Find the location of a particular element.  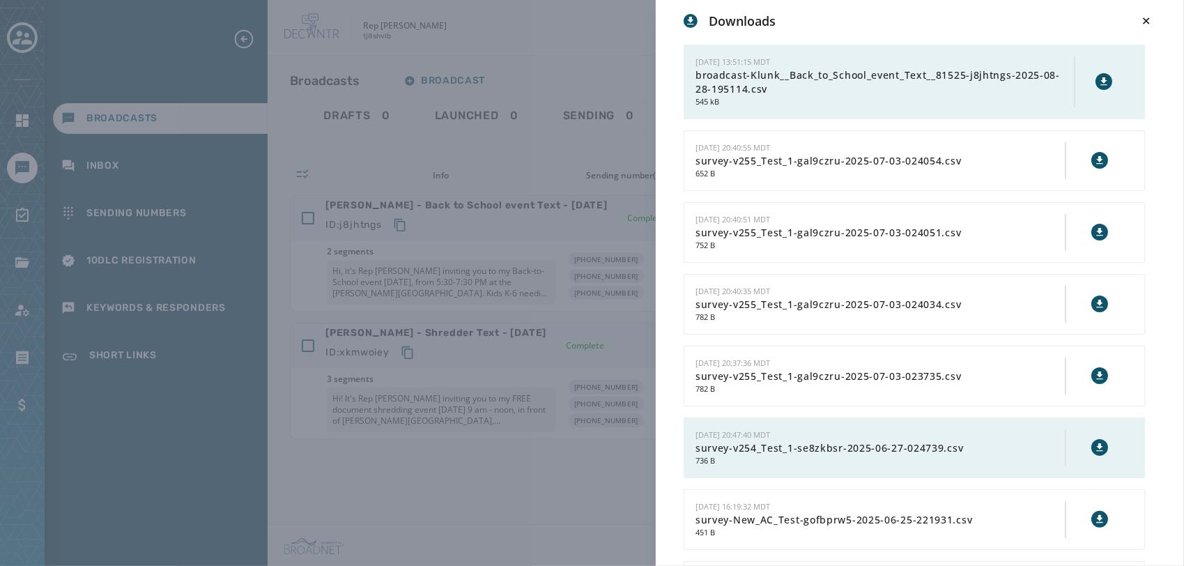

span: broadcast-Klunk__Back_to_School_event_Text__81525-j8jhtngs-2025-08-28-195114.csv is located at coordinates (884, 82).